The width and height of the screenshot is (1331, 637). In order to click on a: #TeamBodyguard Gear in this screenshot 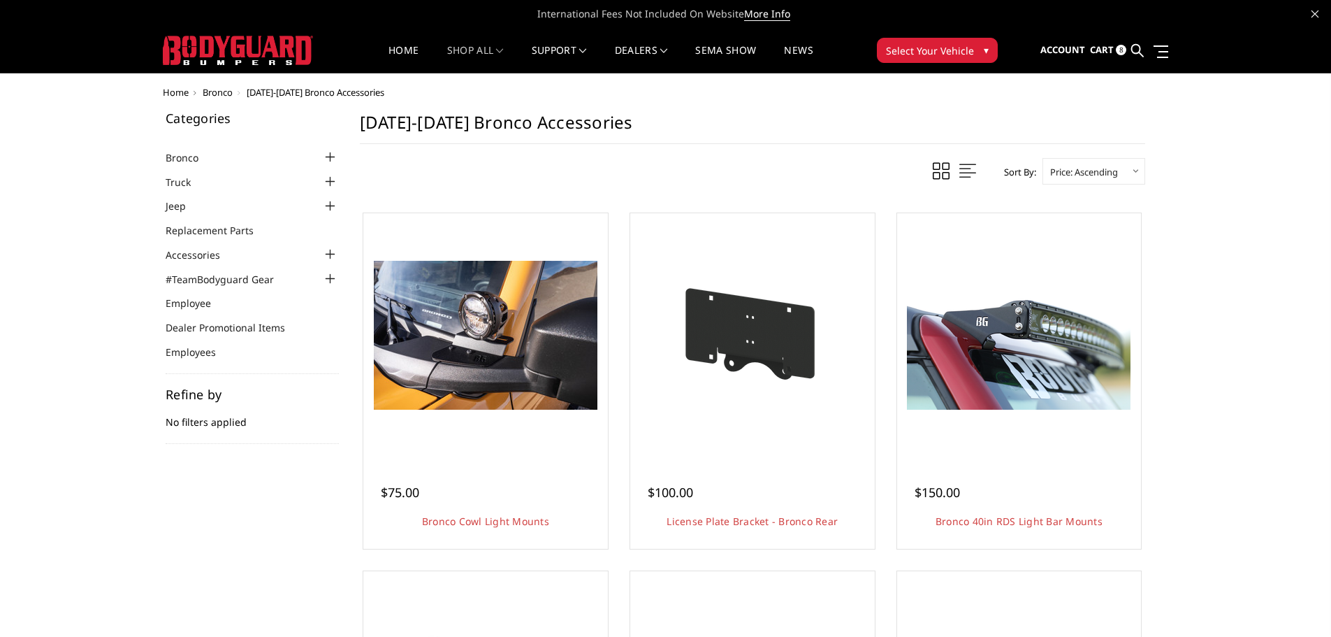, I will do `click(228, 279)`.